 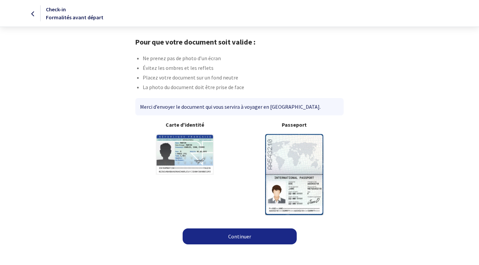 What do you see at coordinates (243, 78) in the screenshot?
I see `li: Placez votre document sur un fond neutre` at bounding box center [243, 78].